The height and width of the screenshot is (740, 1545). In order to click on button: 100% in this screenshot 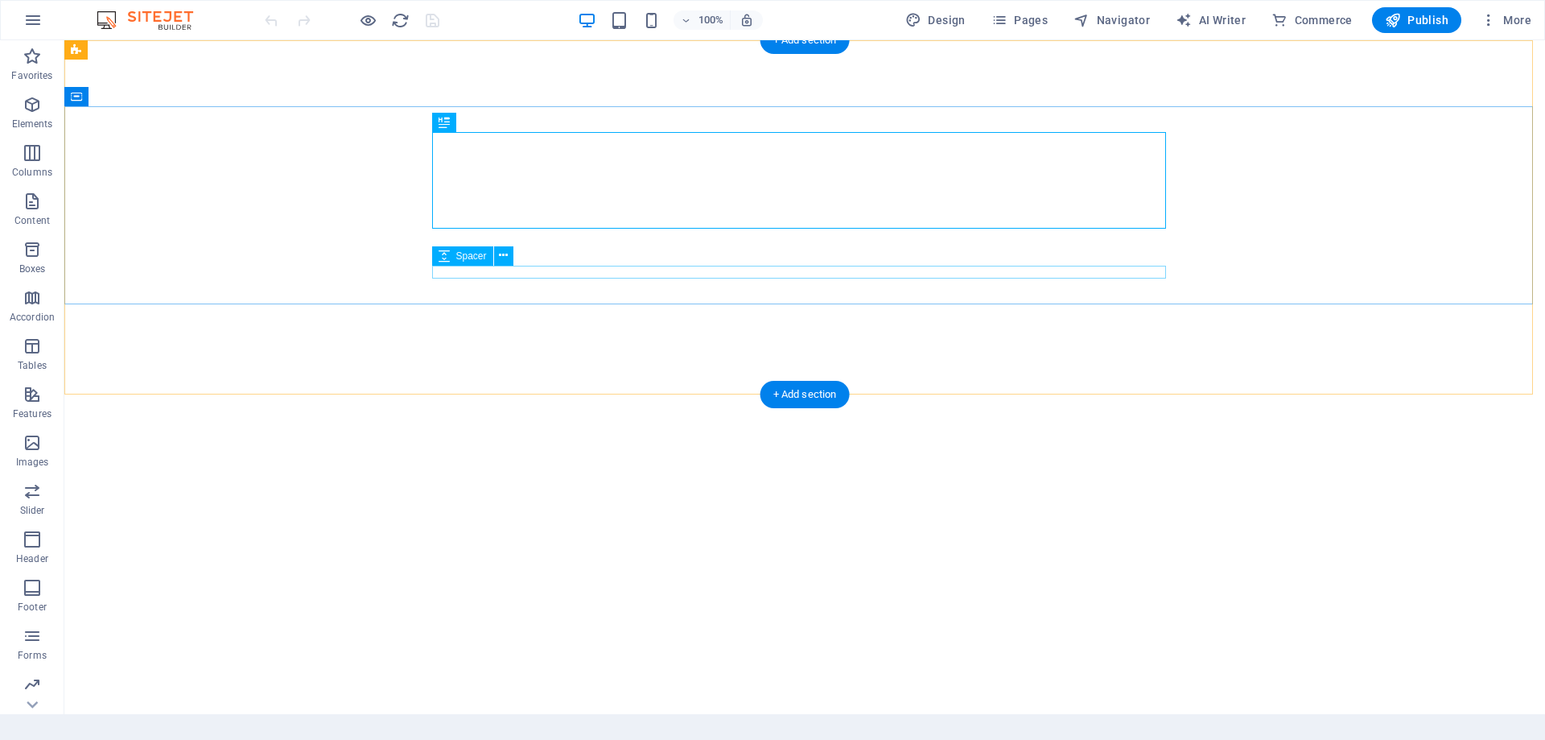, I will do `click(702, 20)`.